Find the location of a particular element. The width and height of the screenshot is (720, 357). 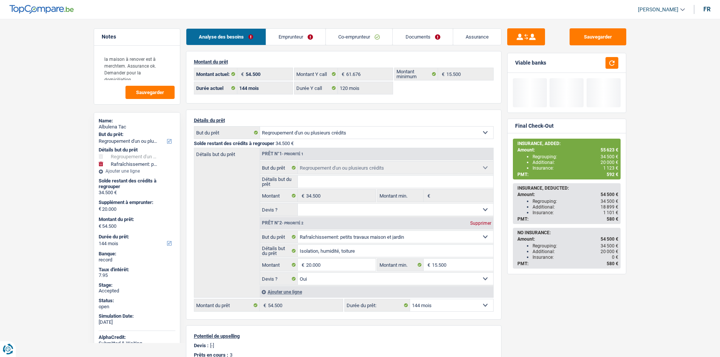

p: Montant du prêt is located at coordinates (344, 62).